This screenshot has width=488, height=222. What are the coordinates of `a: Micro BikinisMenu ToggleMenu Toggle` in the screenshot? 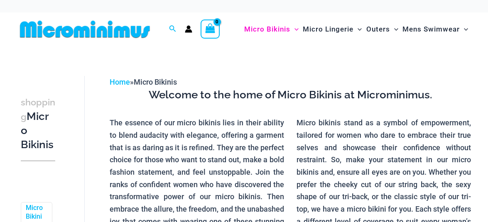 It's located at (271, 29).